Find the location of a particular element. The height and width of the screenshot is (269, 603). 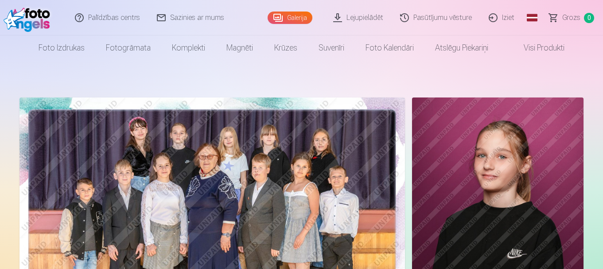

a: Krūzes is located at coordinates (286, 48).